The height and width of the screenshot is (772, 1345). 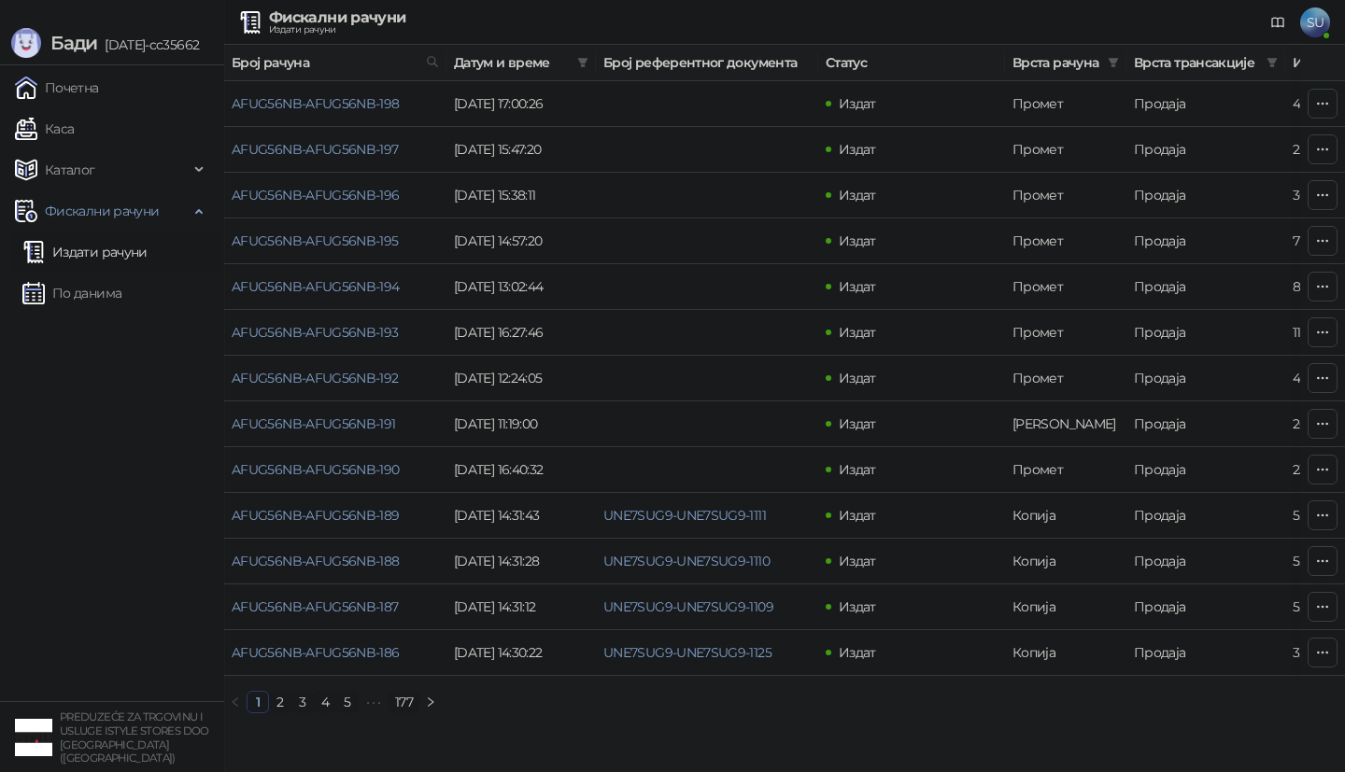 What do you see at coordinates (314, 424) in the screenshot?
I see `a: AFUG56NB-AFUG56NB-191` at bounding box center [314, 424].